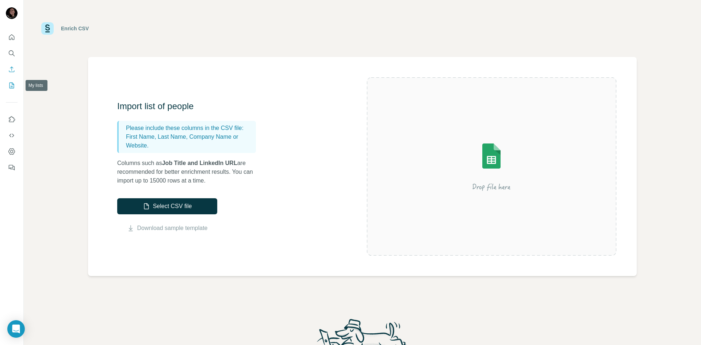 This screenshot has height=345, width=701. What do you see at coordinates (16, 329) in the screenshot?
I see `div: Open Intercom Messenger` at bounding box center [16, 329].